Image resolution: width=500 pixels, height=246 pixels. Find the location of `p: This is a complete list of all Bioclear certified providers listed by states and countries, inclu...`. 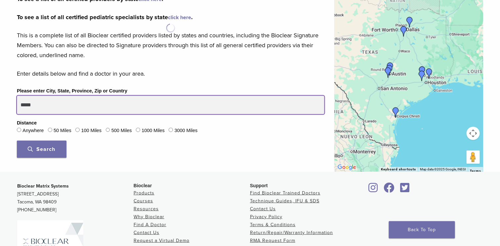

p: This is a complete list of all Bioclear certified providers listed by states and countries, inclu... is located at coordinates (171, 45).